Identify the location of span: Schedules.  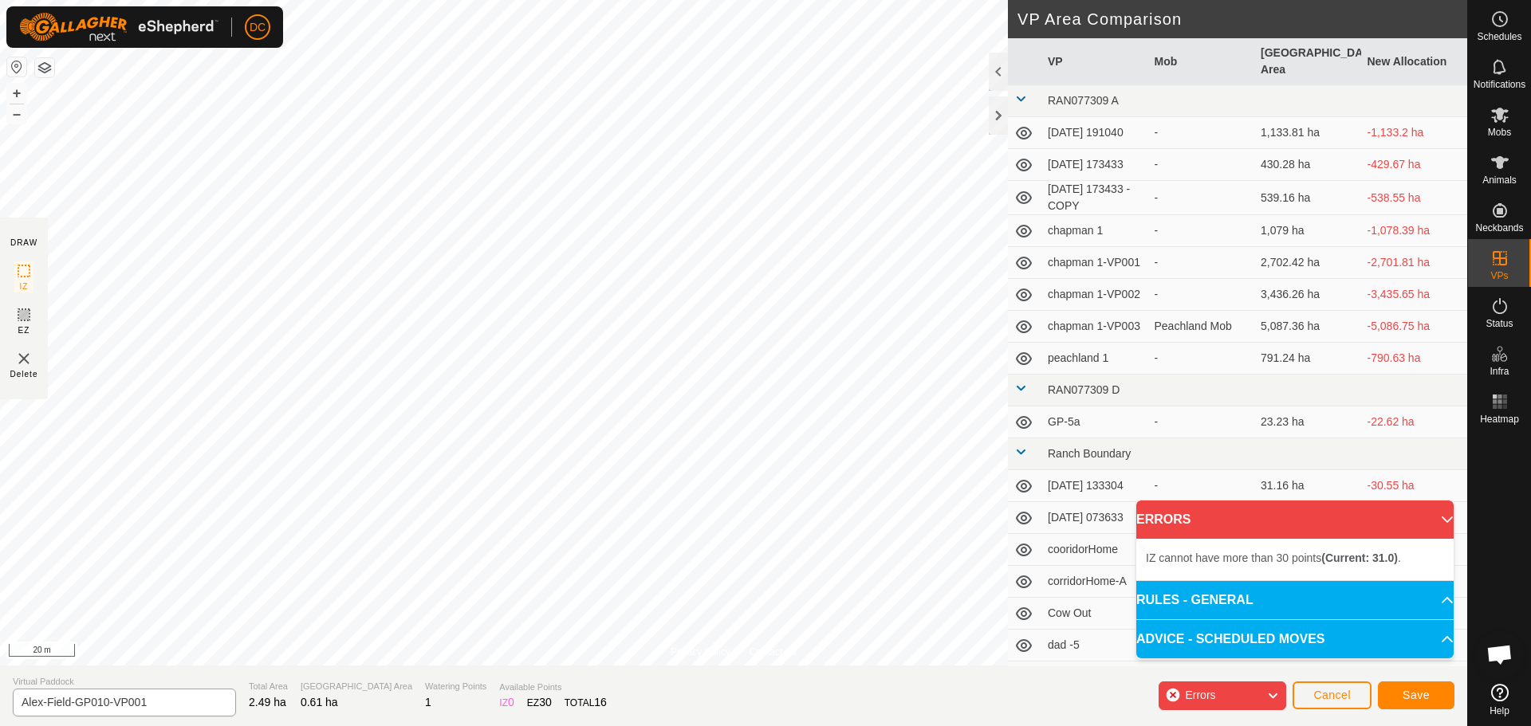
(1499, 37).